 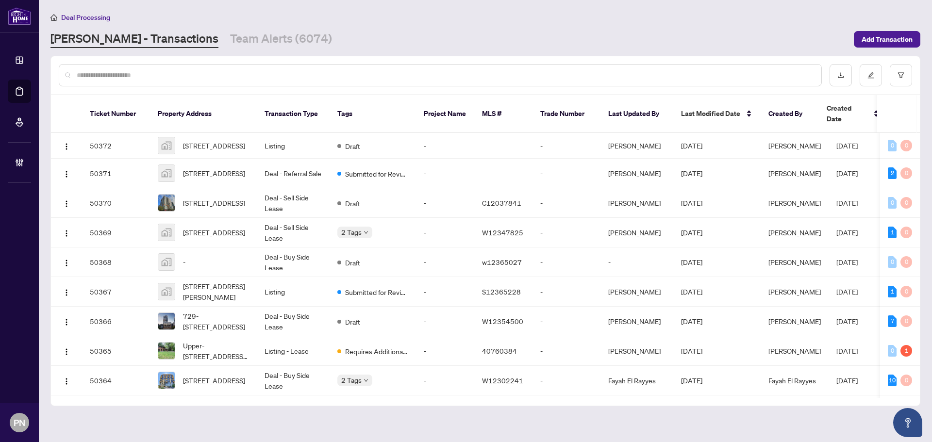 I want to click on th: Project Name, so click(x=445, y=114).